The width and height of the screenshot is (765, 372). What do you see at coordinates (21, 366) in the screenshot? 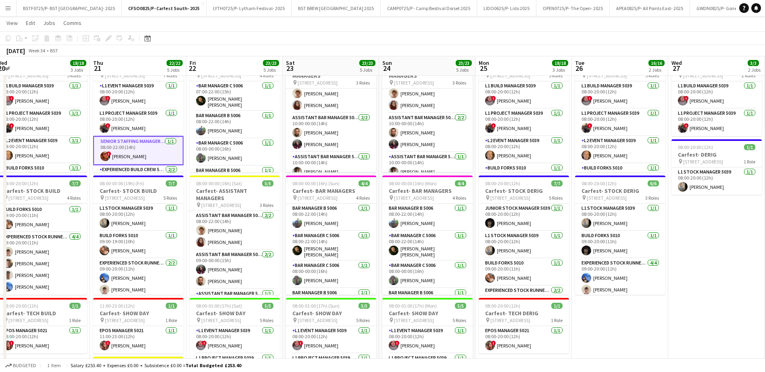
I see `button: Budgeted` at bounding box center [21, 366].